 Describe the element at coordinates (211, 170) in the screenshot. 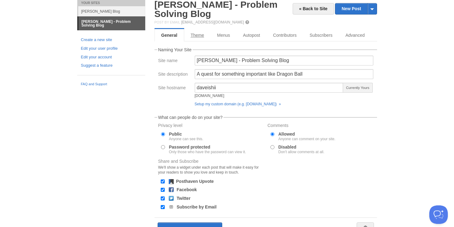

I see `div: We'll show a widget under each post that will make it easy for your readers to show you love and ...` at that location.